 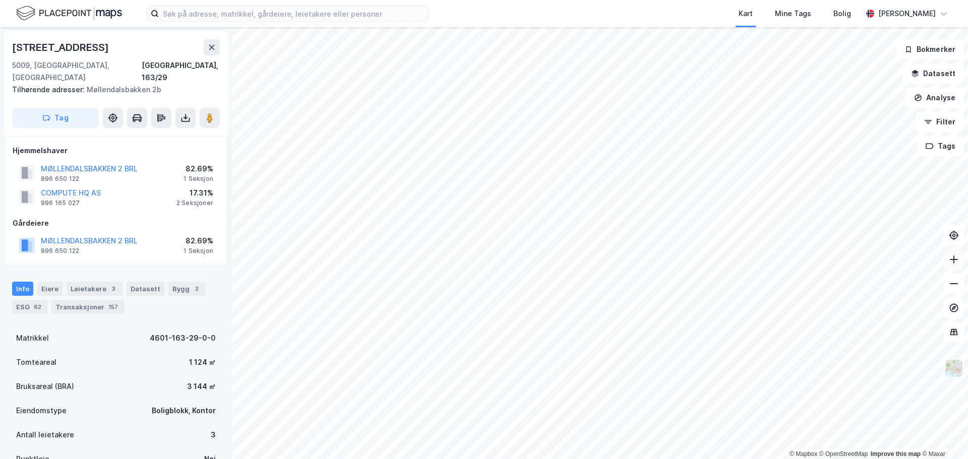 I want to click on div: Kontrollprogram for chat, so click(x=943, y=435).